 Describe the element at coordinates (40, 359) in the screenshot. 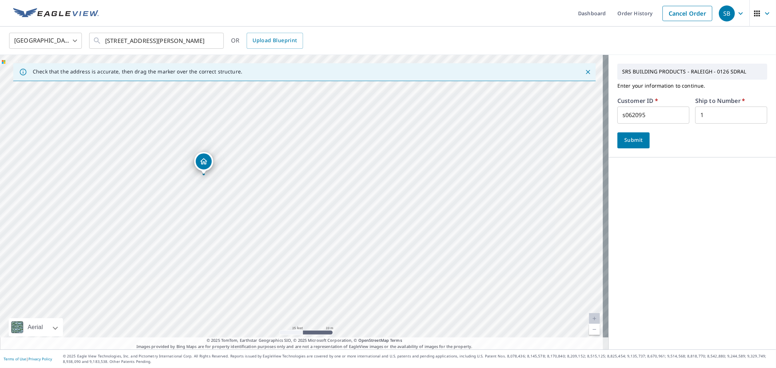

I see `a: Privacy Policy` at that location.